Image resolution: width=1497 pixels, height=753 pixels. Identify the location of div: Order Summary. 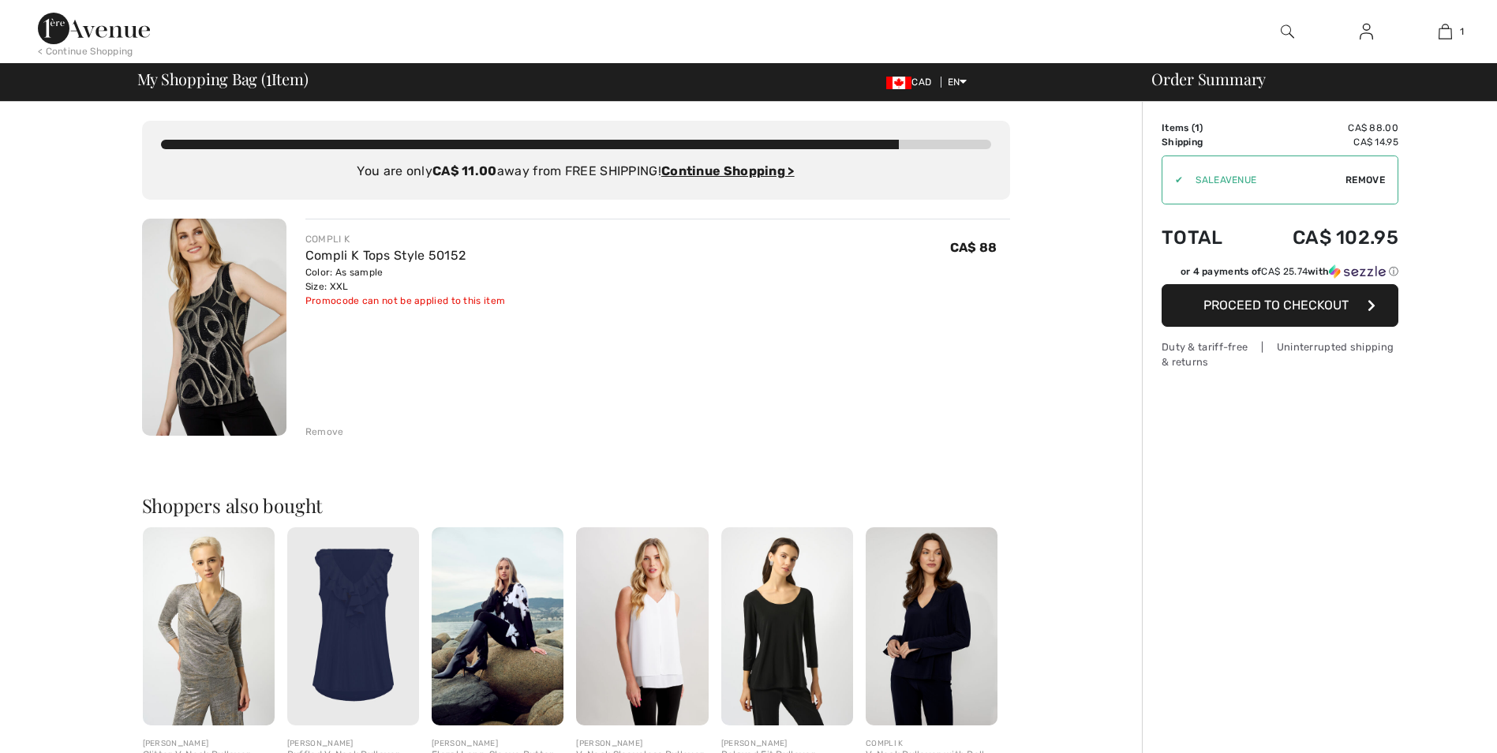
(1310, 79).